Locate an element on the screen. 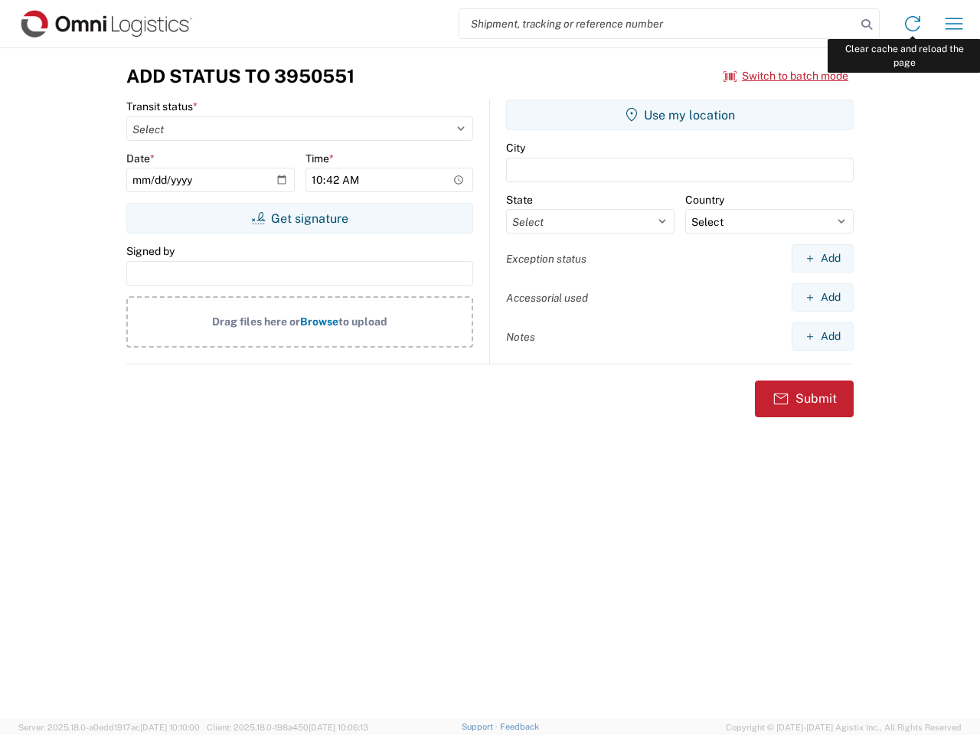 The height and width of the screenshot is (735, 980). label: Accessorial used is located at coordinates (547, 298).